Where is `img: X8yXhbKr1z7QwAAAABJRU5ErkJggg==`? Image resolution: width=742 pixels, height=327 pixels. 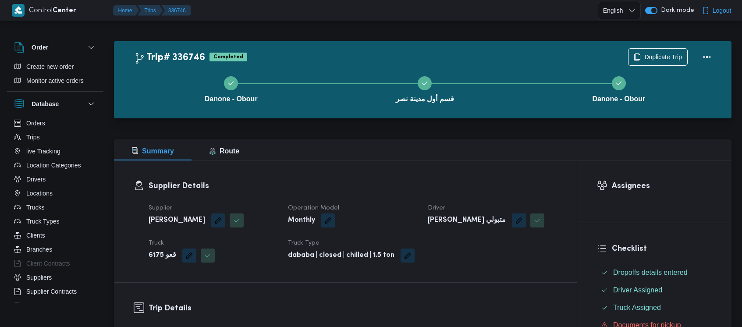 img: X8yXhbKr1z7QwAAAABJRU5ErkJggg== is located at coordinates (18, 10).